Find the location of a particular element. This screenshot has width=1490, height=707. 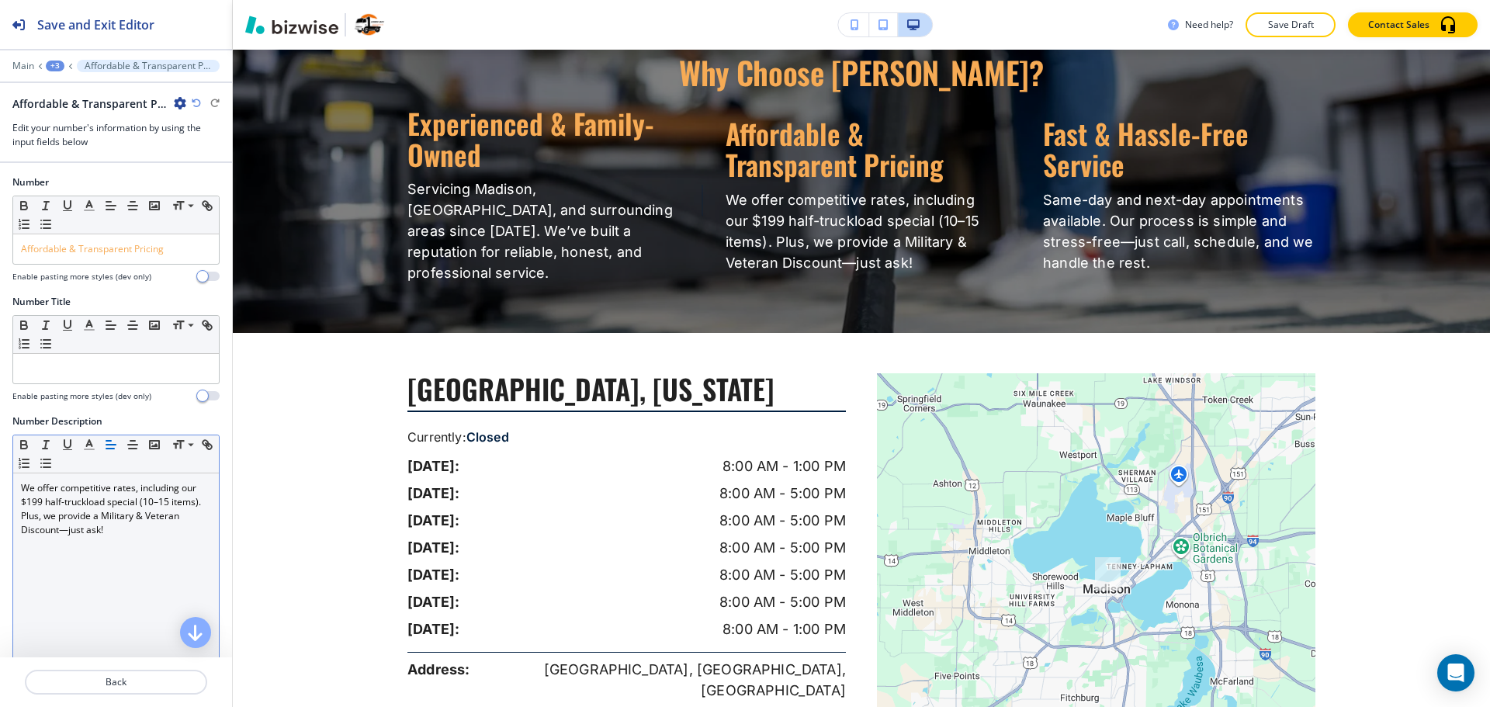

h3: Edit your number's information by using the input fields below is located at coordinates (116, 135).